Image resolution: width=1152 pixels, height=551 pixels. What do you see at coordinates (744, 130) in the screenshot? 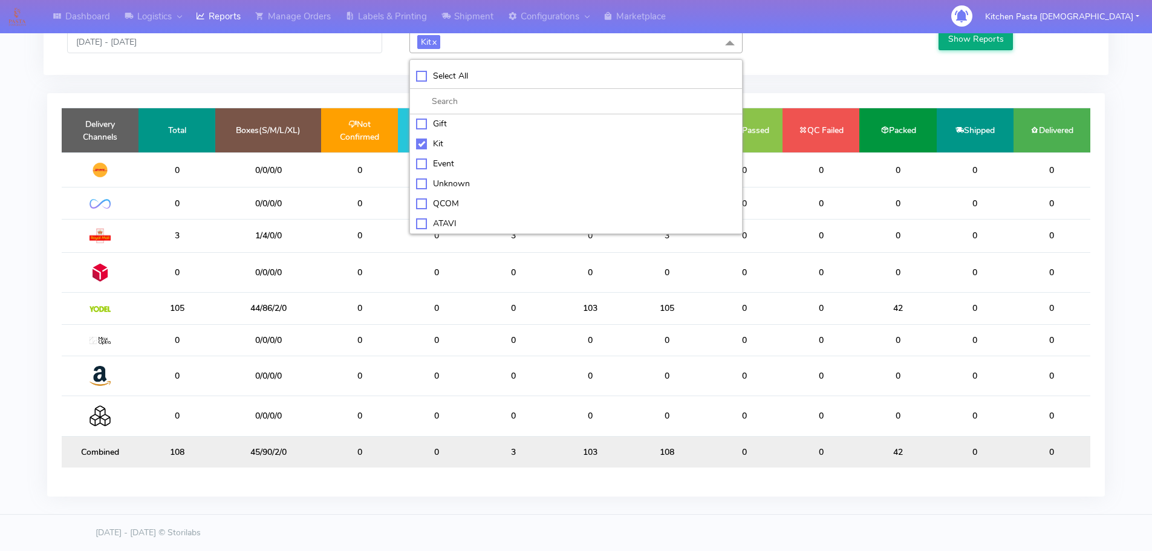
I see `td: QC Passed` at bounding box center [744, 130].